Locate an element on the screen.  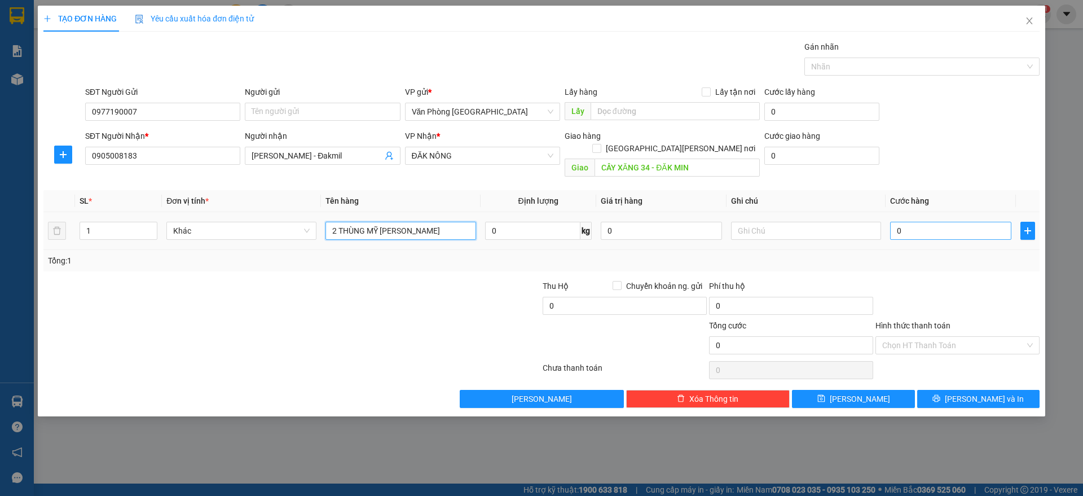
span: user-add is located at coordinates (389, 156).